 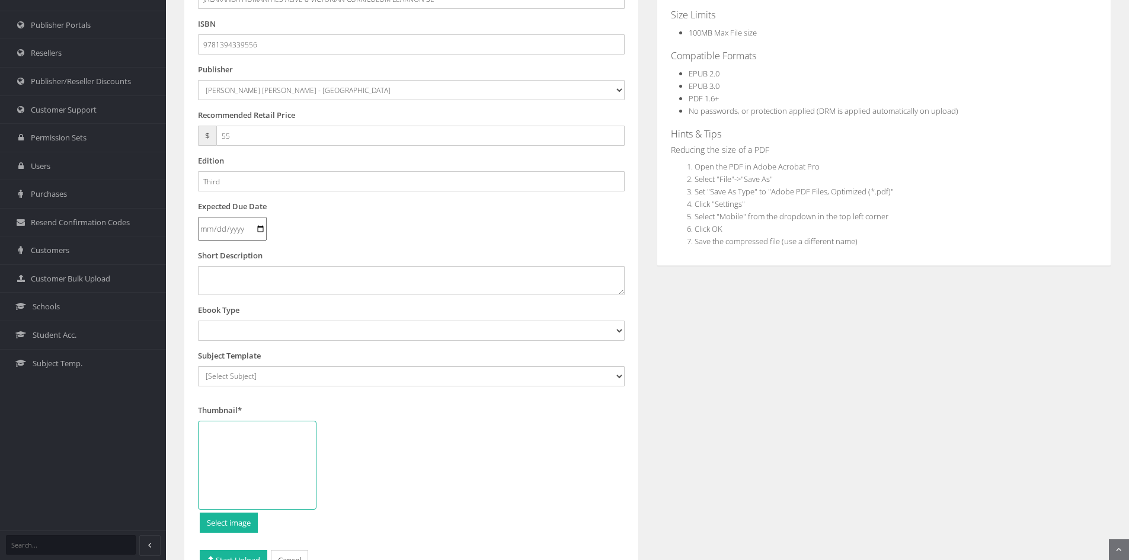 I want to click on label: Thumbnail*, so click(x=220, y=410).